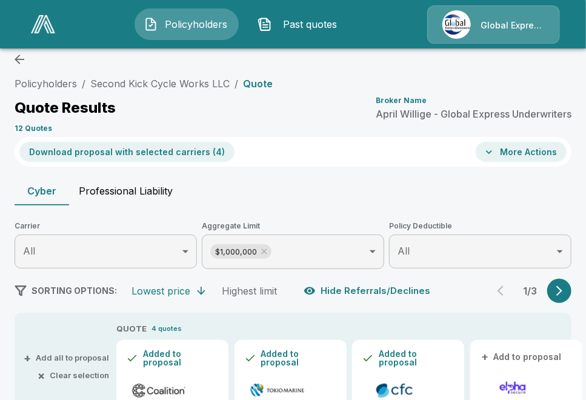 Image resolution: width=586 pixels, height=400 pixels. What do you see at coordinates (151, 24) in the screenshot?
I see `img: Policyholders Icon` at bounding box center [151, 24].